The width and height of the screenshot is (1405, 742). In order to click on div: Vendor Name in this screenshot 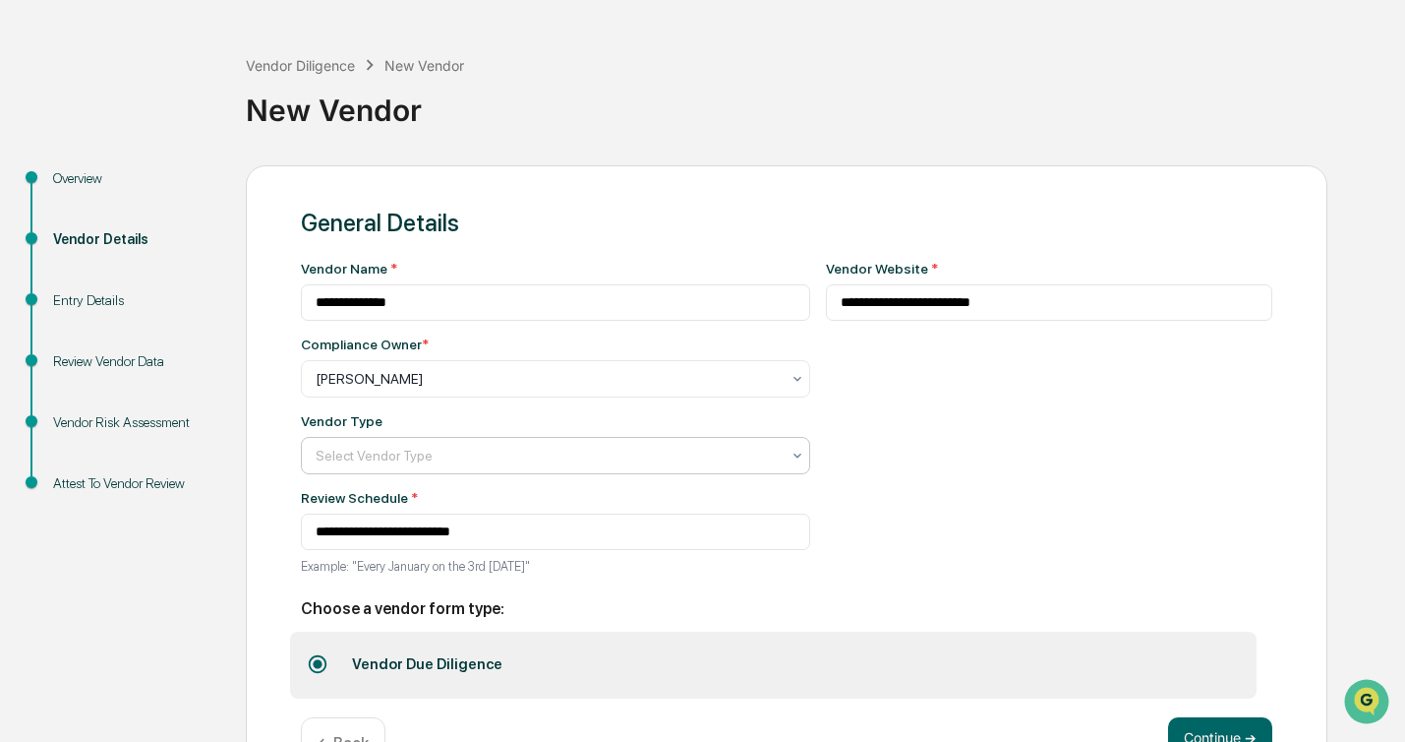, I will do `click(556, 268)`.